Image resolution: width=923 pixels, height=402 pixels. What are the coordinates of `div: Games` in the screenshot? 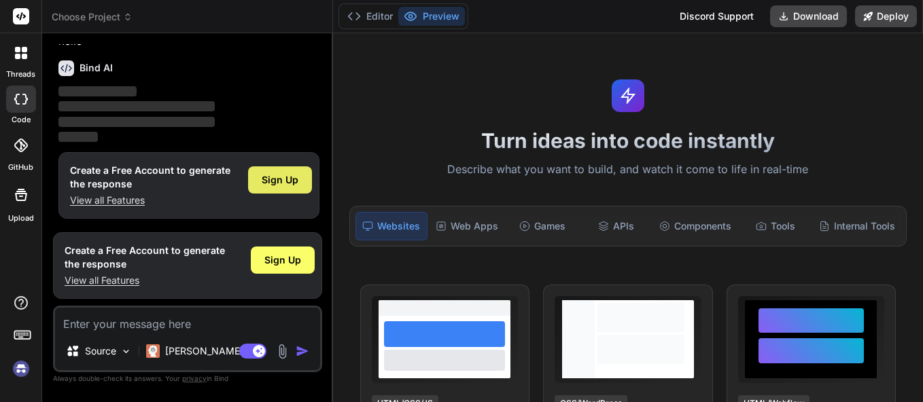 It's located at (542, 226).